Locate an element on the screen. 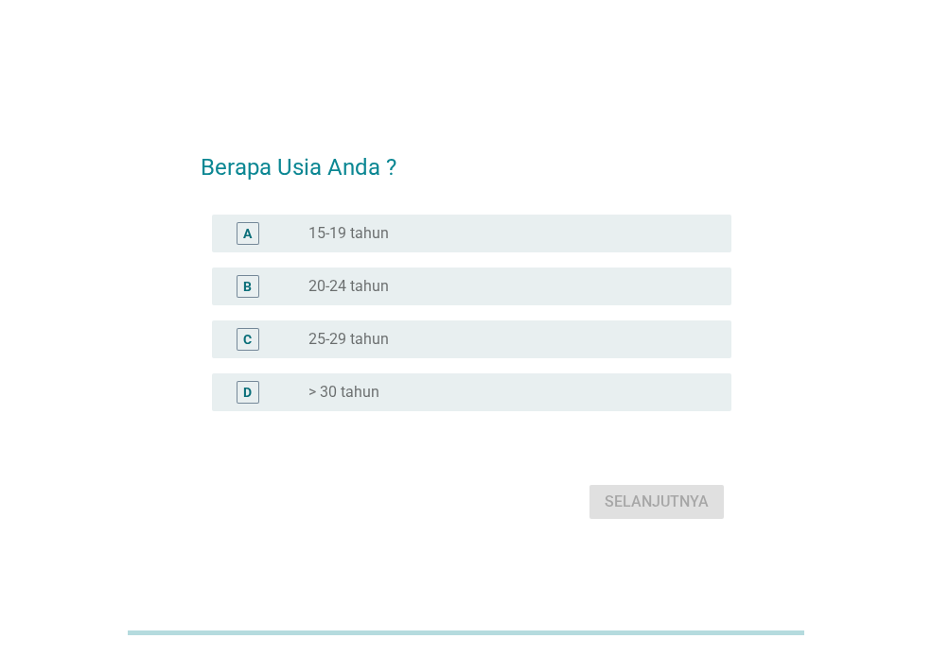 The width and height of the screenshot is (932, 656). label: 15-19 tahun is located at coordinates (348, 234).